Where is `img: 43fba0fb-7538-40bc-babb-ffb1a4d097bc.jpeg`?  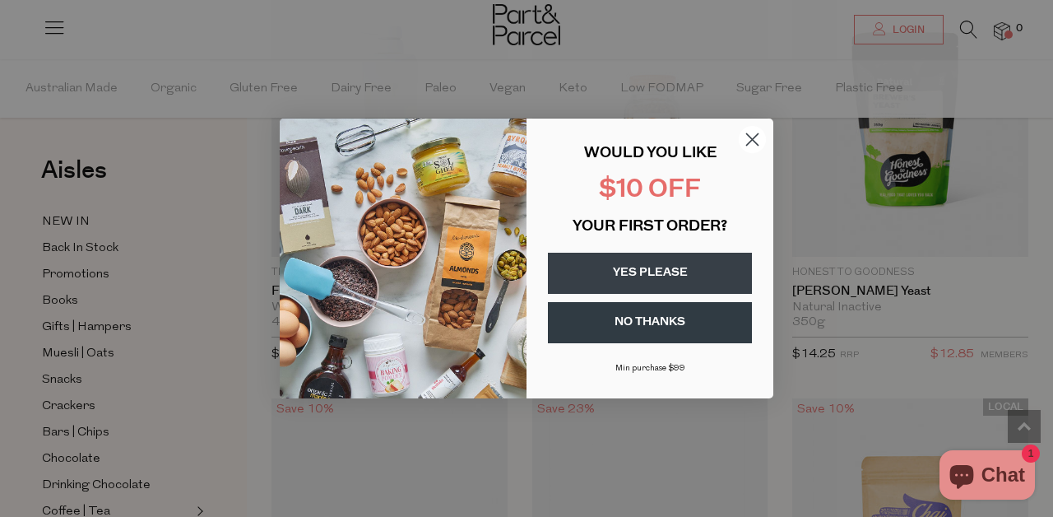 img: 43fba0fb-7538-40bc-babb-ffb1a4d097bc.jpeg is located at coordinates (403, 258).